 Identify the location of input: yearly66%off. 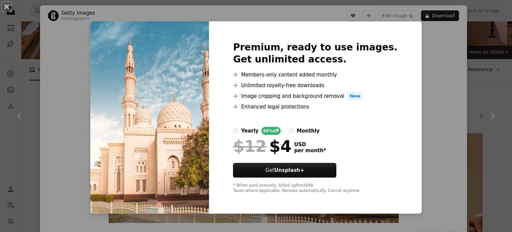
(236, 131).